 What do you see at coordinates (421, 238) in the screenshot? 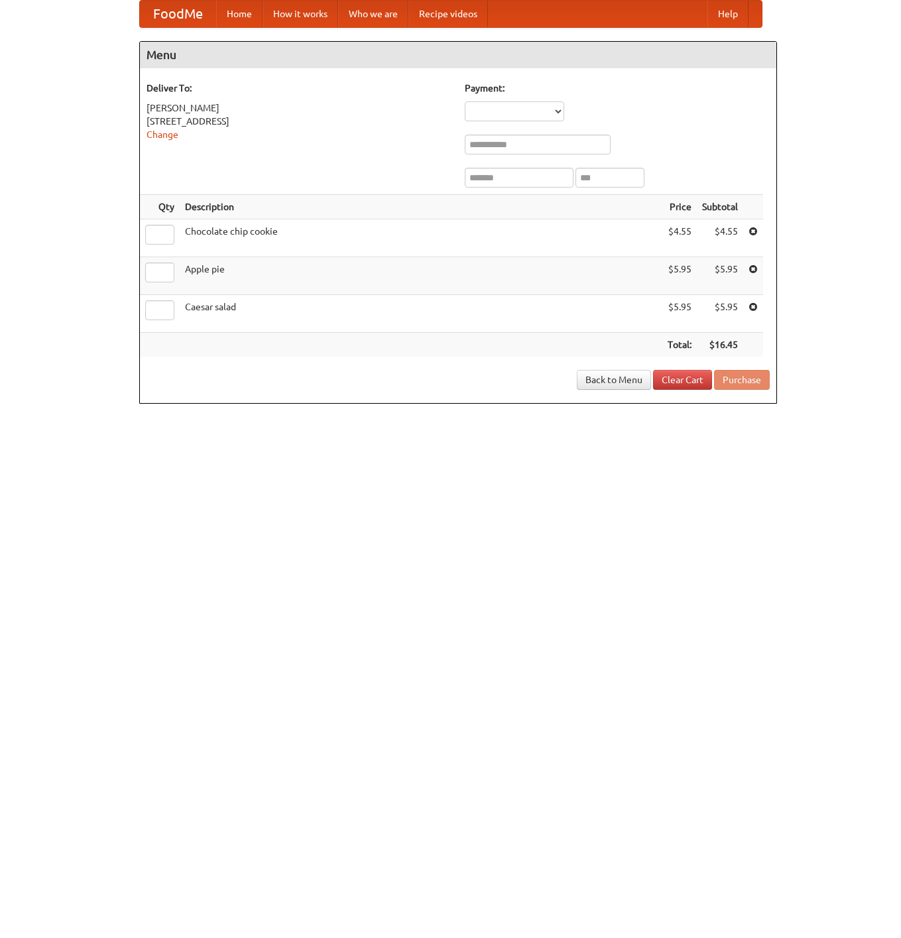
I see `td: Chocolate chip cookie` at bounding box center [421, 238].